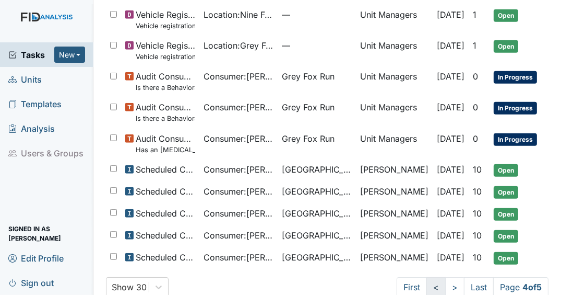 The image size is (561, 295). Describe the element at coordinates (239, 45) in the screenshot. I see `span: Location : Grey Fox Run` at that location.